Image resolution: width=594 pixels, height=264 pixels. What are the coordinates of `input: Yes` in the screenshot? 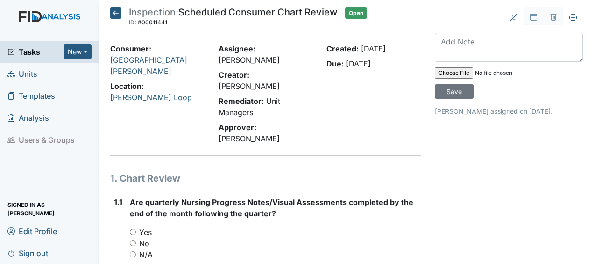 It's located at (133, 231).